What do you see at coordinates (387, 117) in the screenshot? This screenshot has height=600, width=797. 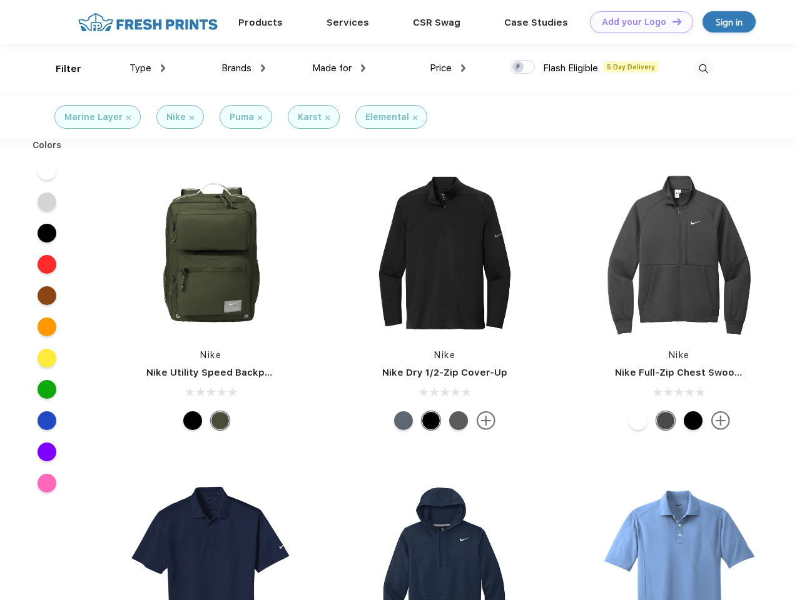 I see `div: Elemental` at bounding box center [387, 117].